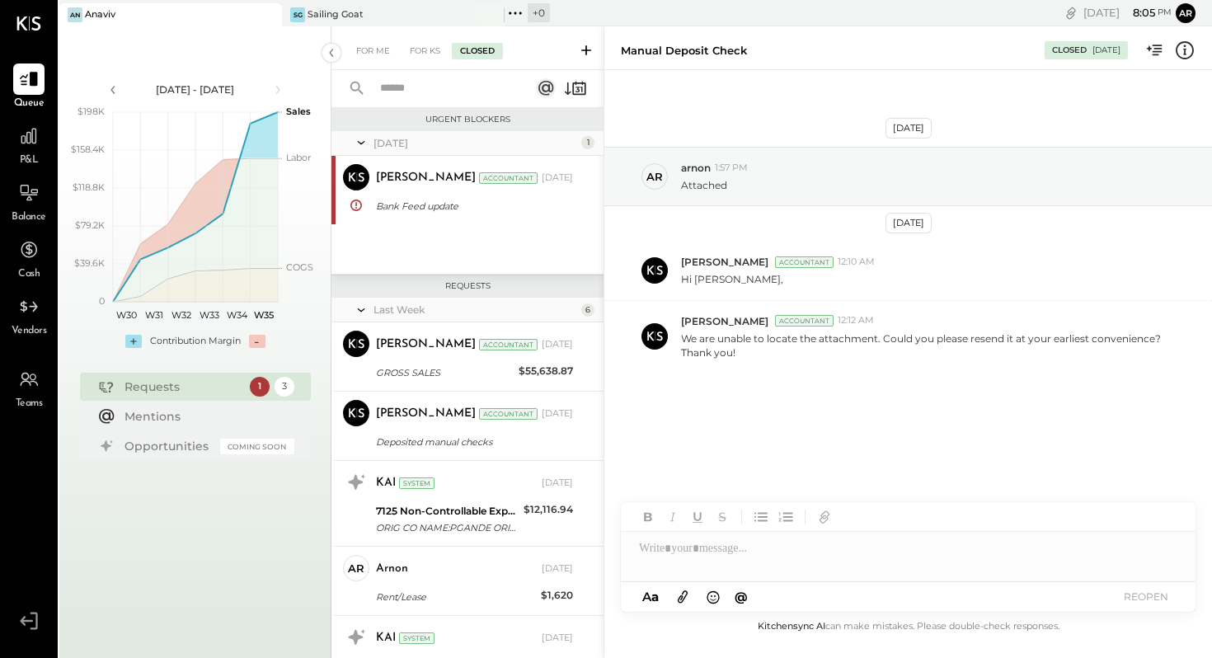  I want to click on div: $55,638.87, so click(546, 371).